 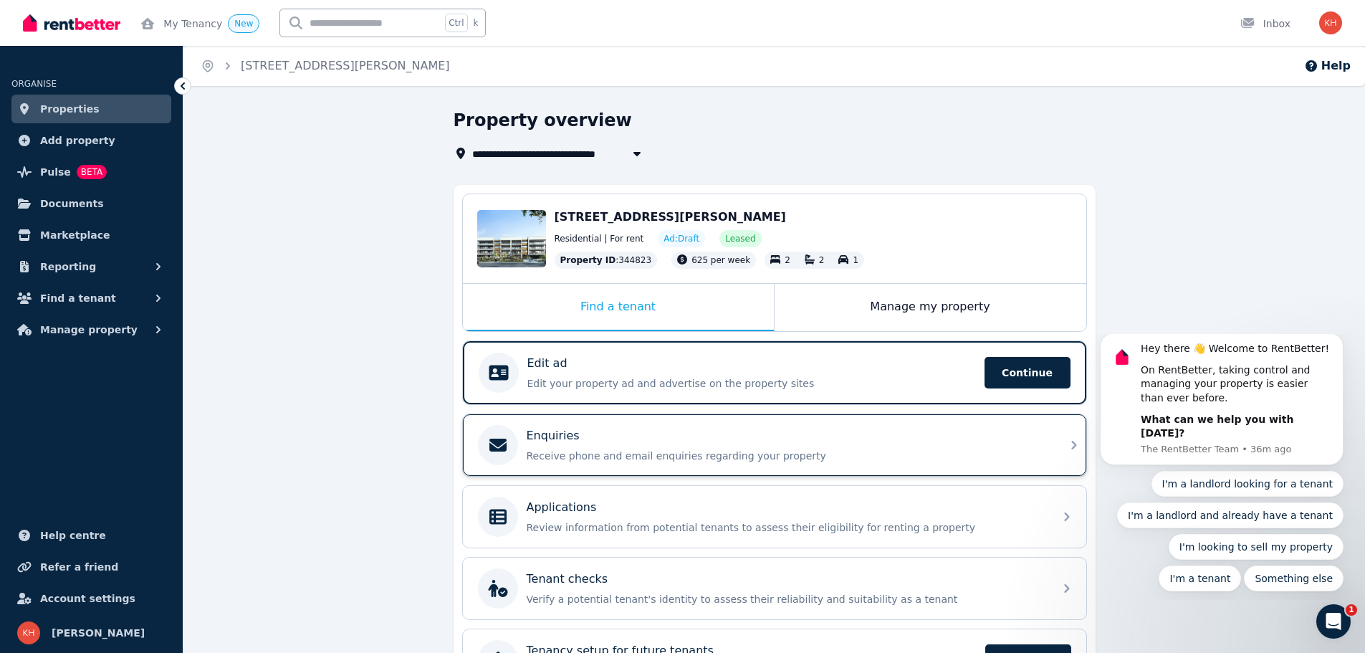 I want to click on a: PulseBETA, so click(x=91, y=172).